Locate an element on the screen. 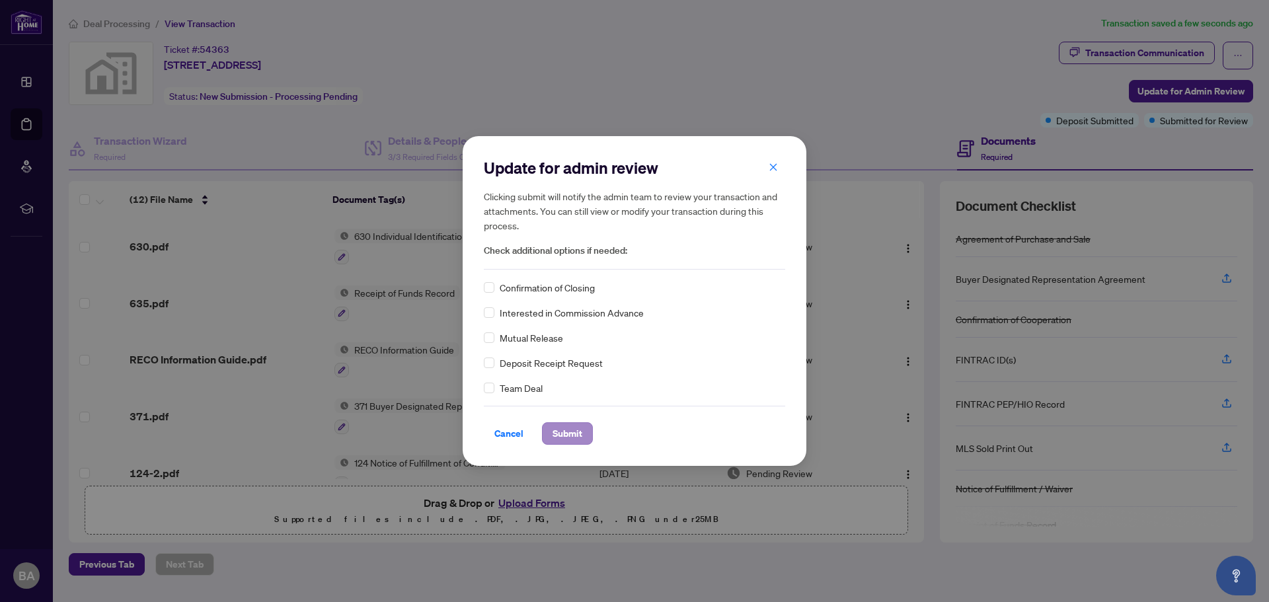 This screenshot has width=1269, height=602. span: Deposit Receipt Request is located at coordinates (551, 363).